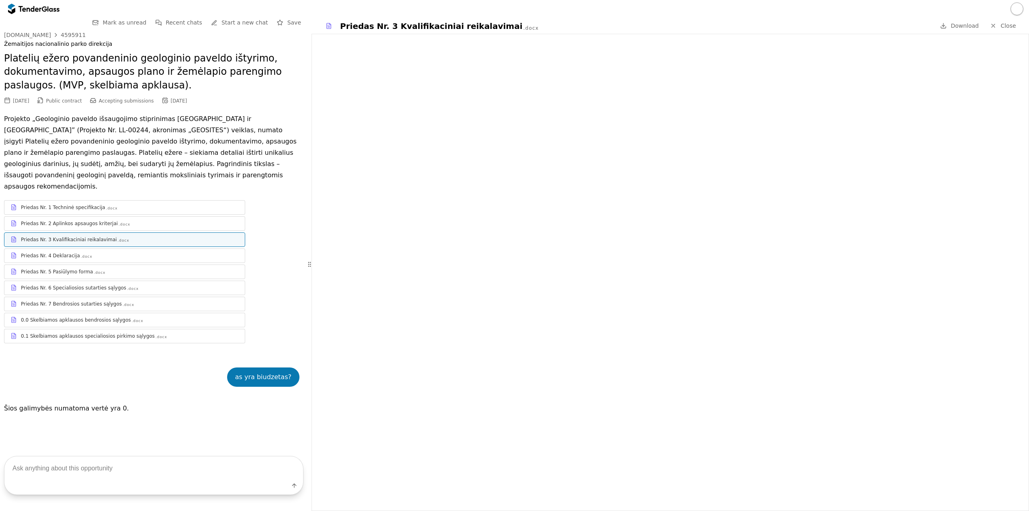  What do you see at coordinates (125, 207) in the screenshot?
I see `a: Priedas Nr. 1 Techninė specifikacija.docx` at bounding box center [125, 207].